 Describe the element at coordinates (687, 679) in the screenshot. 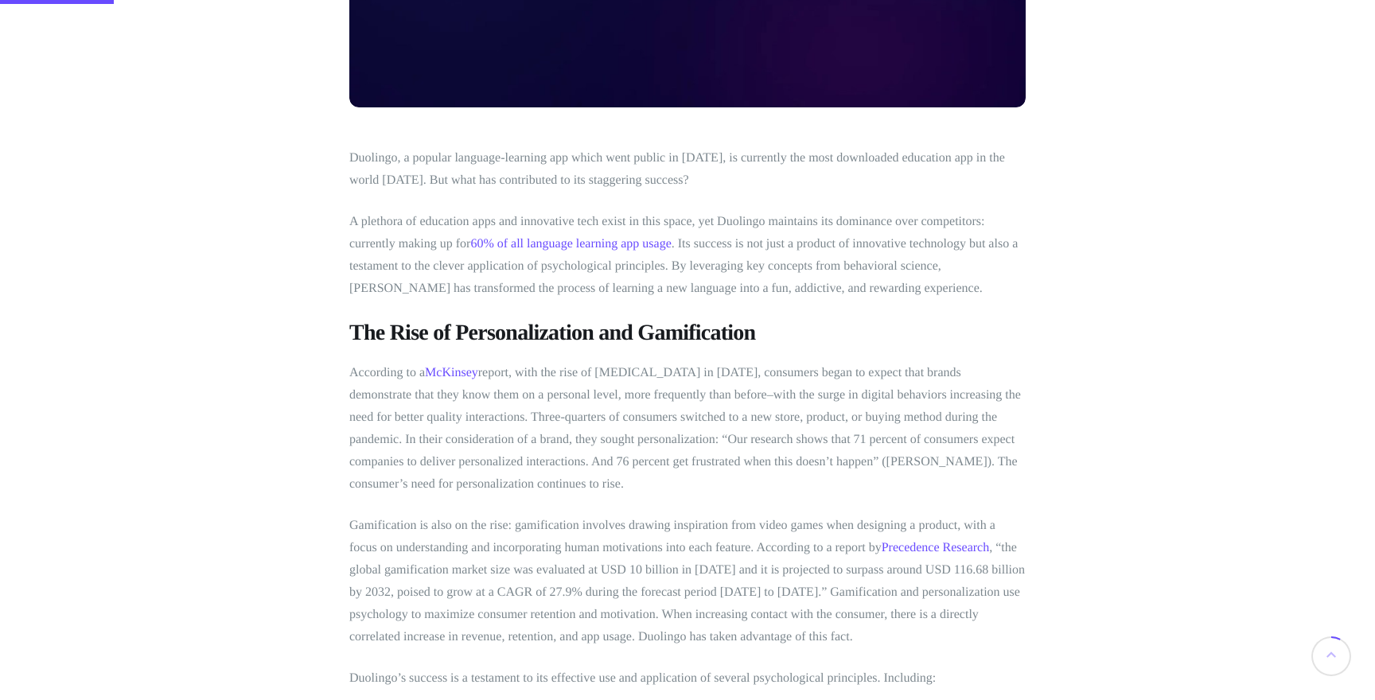

I see `p: Duolingo’s success is a testament to its effective use and application of several psychological p...` at that location.